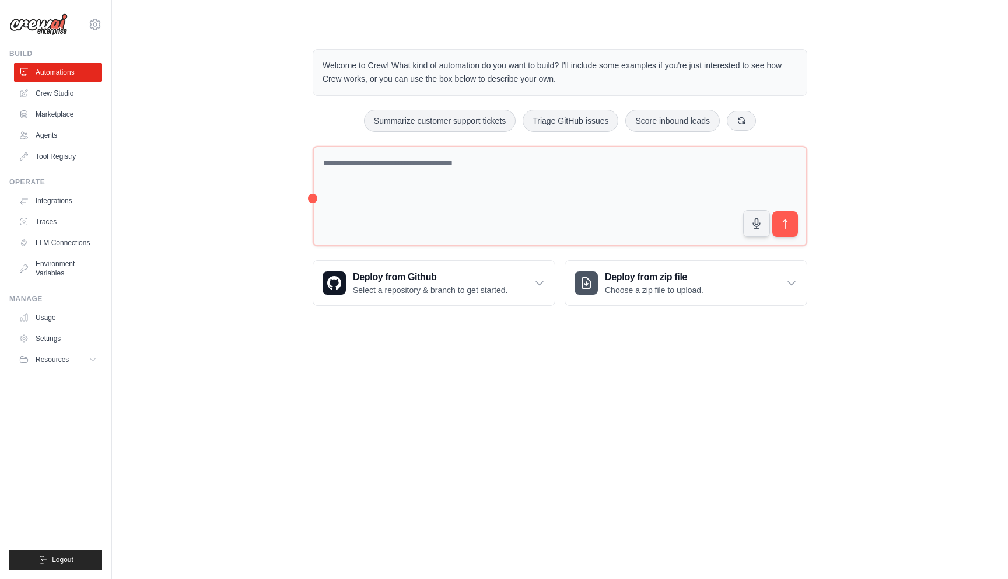 The image size is (1008, 579). What do you see at coordinates (654, 277) in the screenshot?
I see `h3: Deploy from zip file` at bounding box center [654, 277].